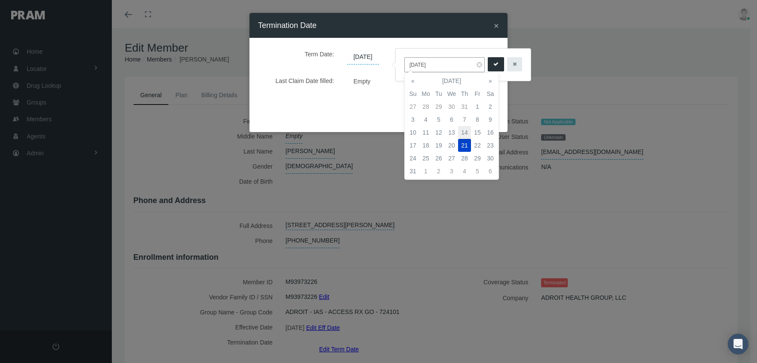  What do you see at coordinates (738, 344) in the screenshot?
I see `div: Open Intercom Messenger` at bounding box center [738, 344].